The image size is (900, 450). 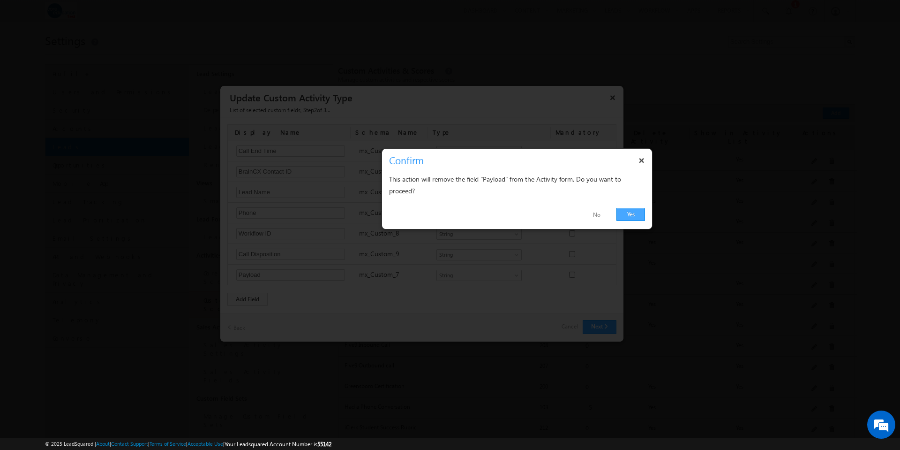 What do you see at coordinates (129, 443) in the screenshot?
I see `a: Contact Support` at bounding box center [129, 443].